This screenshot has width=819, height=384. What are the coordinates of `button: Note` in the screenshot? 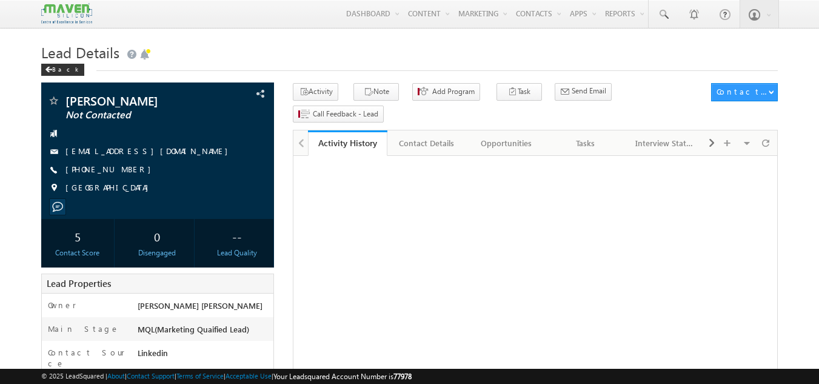 It's located at (376, 92).